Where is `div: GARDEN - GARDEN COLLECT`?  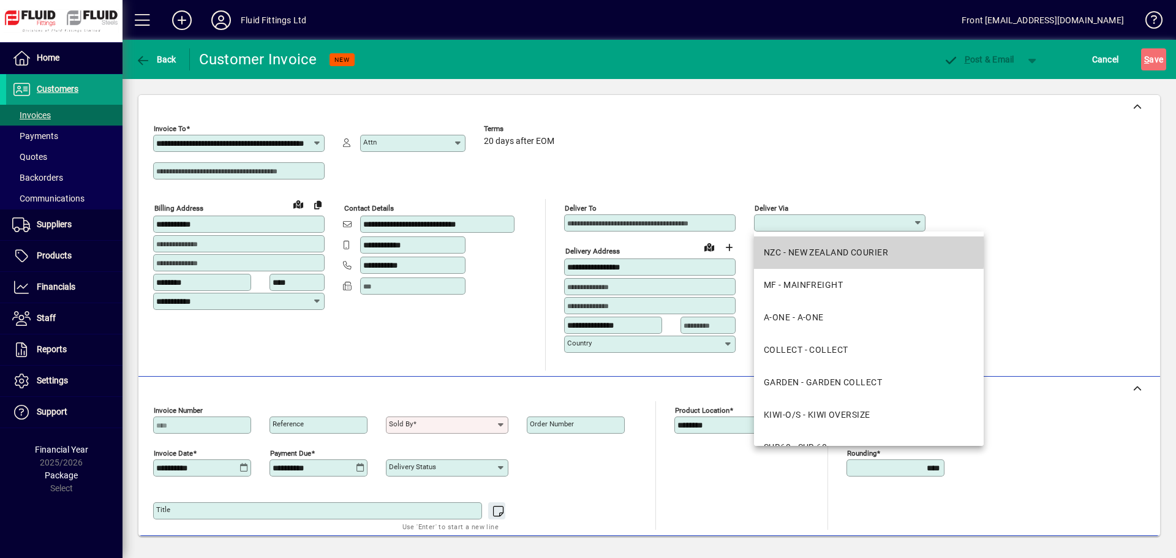
div: GARDEN - GARDEN COLLECT is located at coordinates (822, 382).